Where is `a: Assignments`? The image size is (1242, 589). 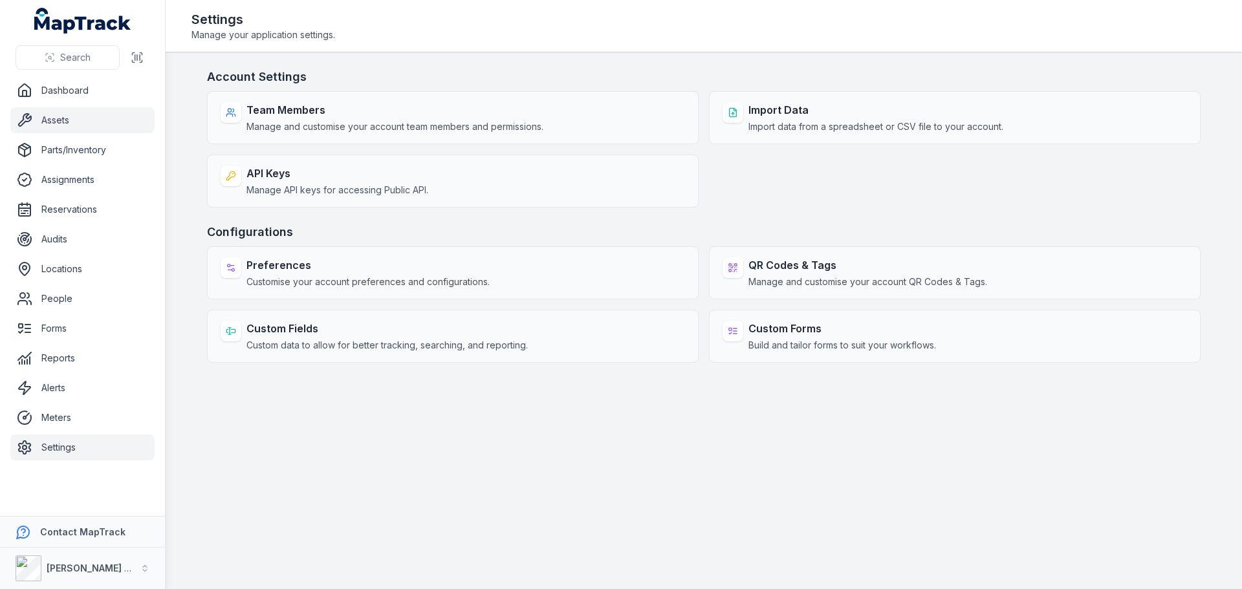 a: Assignments is located at coordinates (82, 180).